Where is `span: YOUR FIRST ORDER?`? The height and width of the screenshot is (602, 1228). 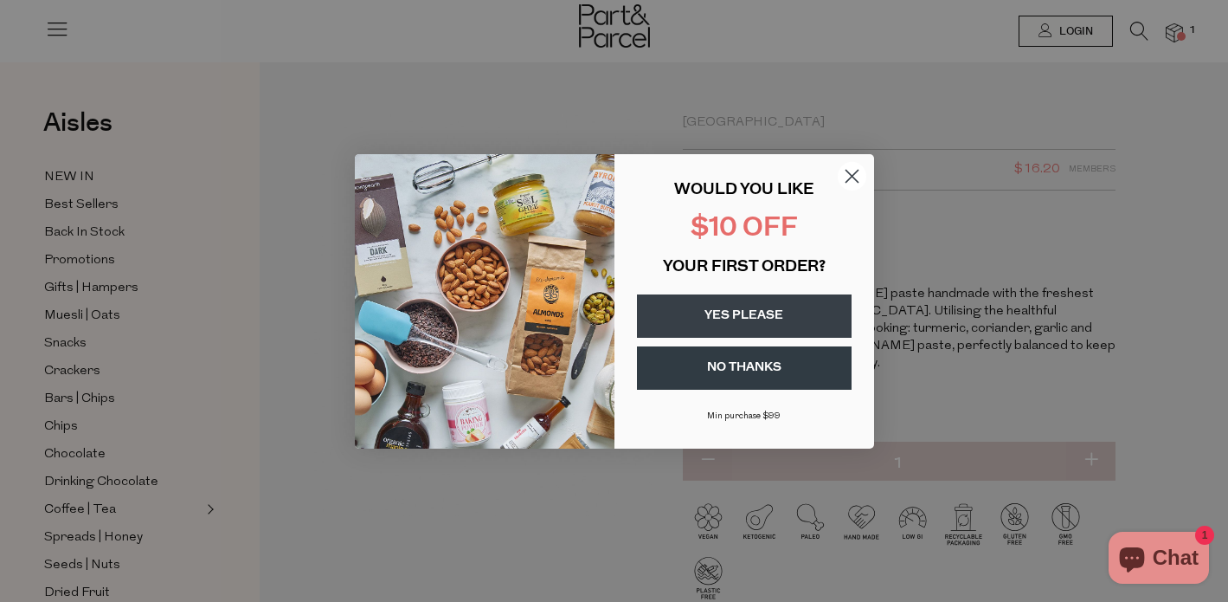 span: YOUR FIRST ORDER? is located at coordinates (744, 267).